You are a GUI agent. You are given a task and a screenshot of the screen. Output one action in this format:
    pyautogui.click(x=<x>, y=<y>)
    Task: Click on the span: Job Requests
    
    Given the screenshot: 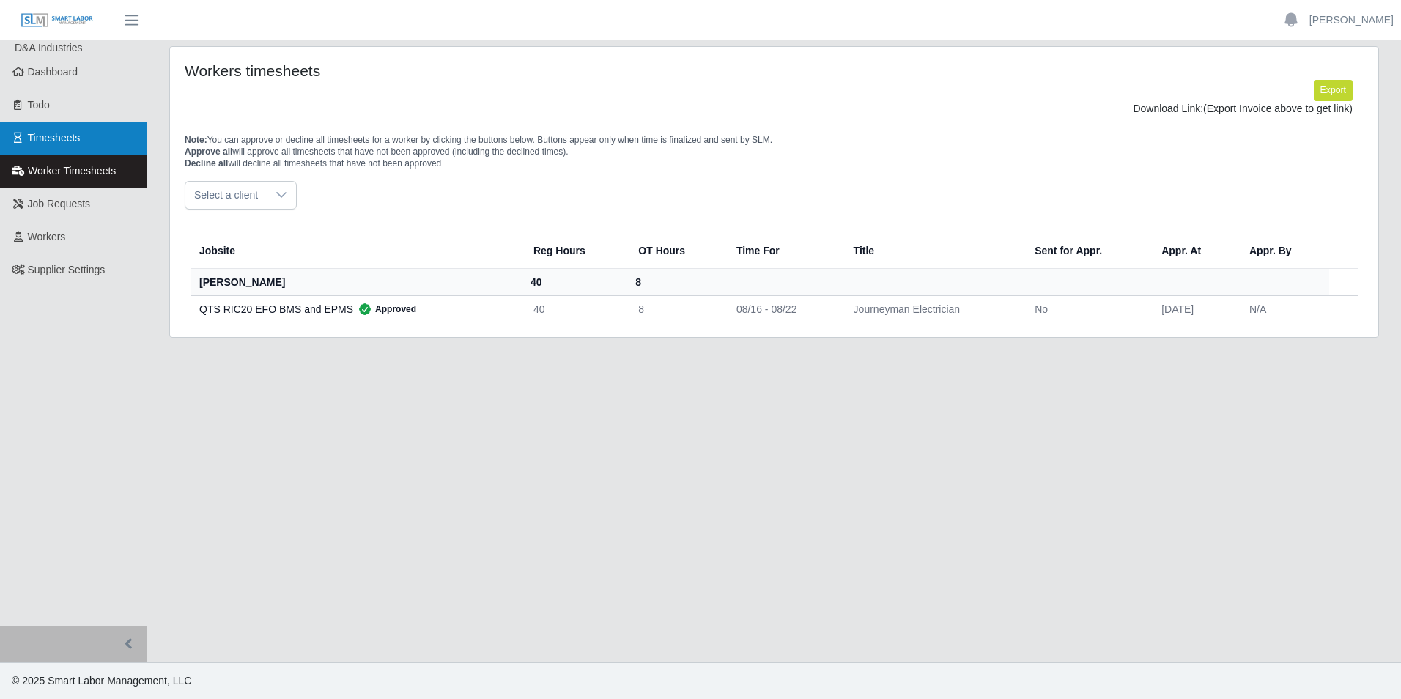 What is the action you would take?
    pyautogui.click(x=59, y=204)
    